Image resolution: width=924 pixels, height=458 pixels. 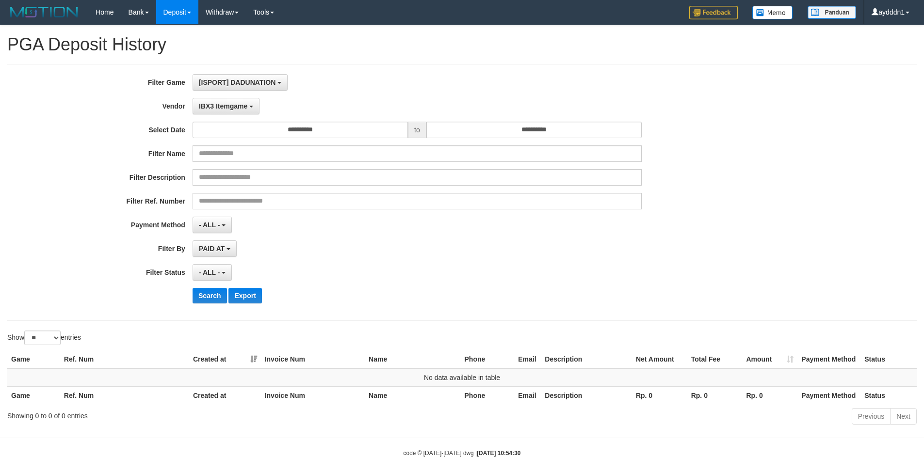 I want to click on span: PAID AT, so click(x=211, y=249).